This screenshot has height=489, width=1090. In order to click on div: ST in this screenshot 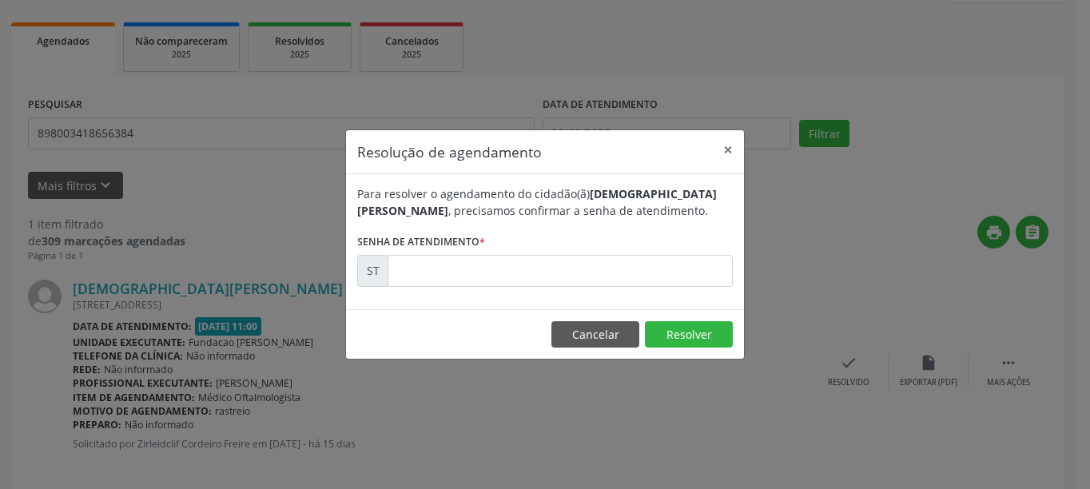, I will do `click(372, 271)`.